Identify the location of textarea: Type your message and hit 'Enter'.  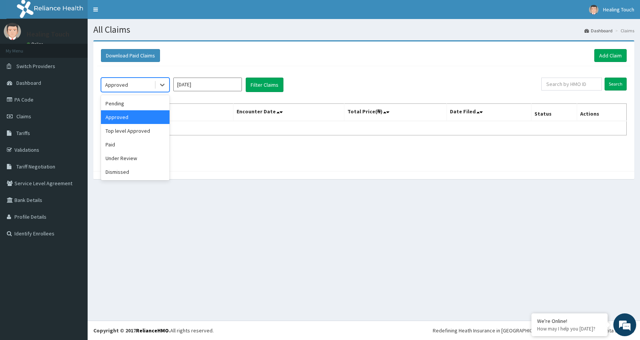
(74, 221).